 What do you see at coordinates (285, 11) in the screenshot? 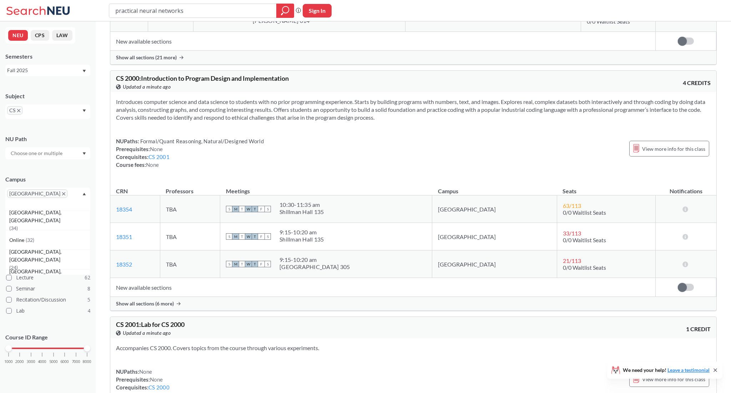
I see `div: magnifying glass` at bounding box center [285, 11].